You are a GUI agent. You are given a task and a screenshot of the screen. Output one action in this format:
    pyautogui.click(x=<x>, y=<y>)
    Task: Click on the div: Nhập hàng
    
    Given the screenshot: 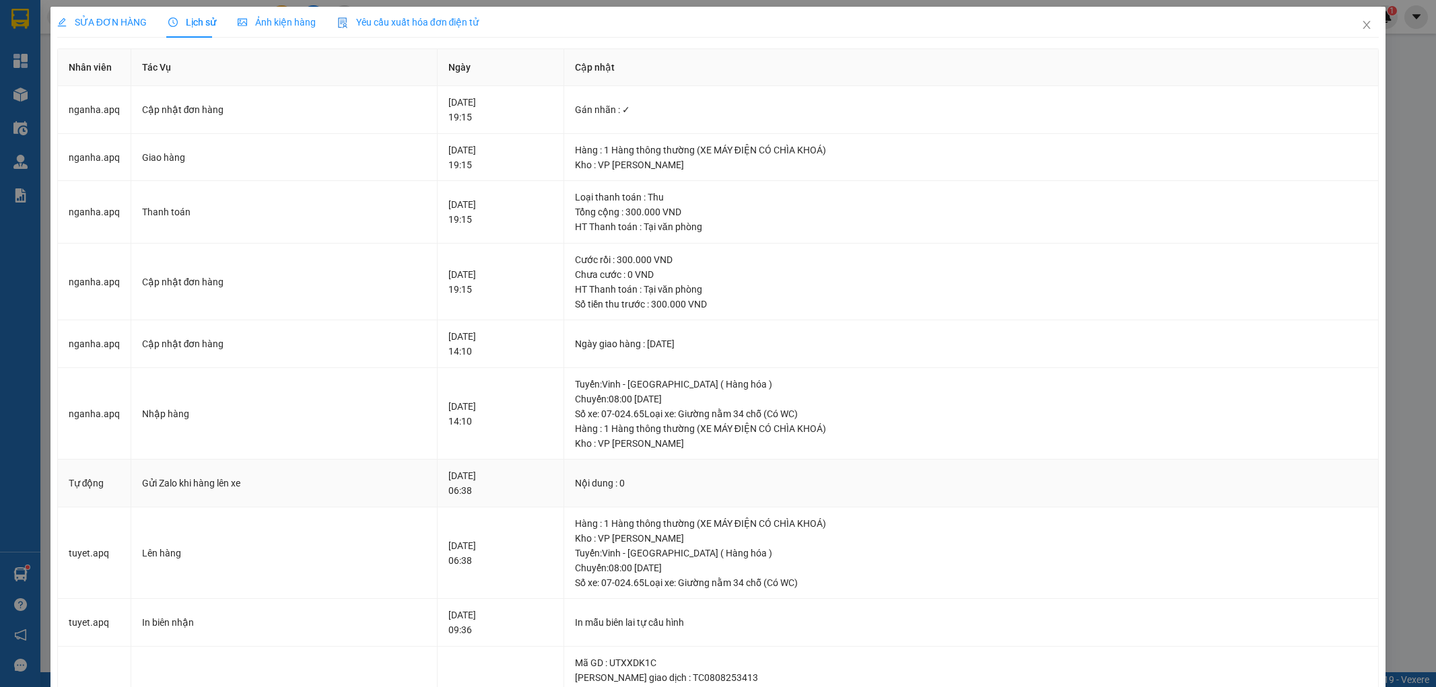 What is the action you would take?
    pyautogui.click(x=284, y=414)
    